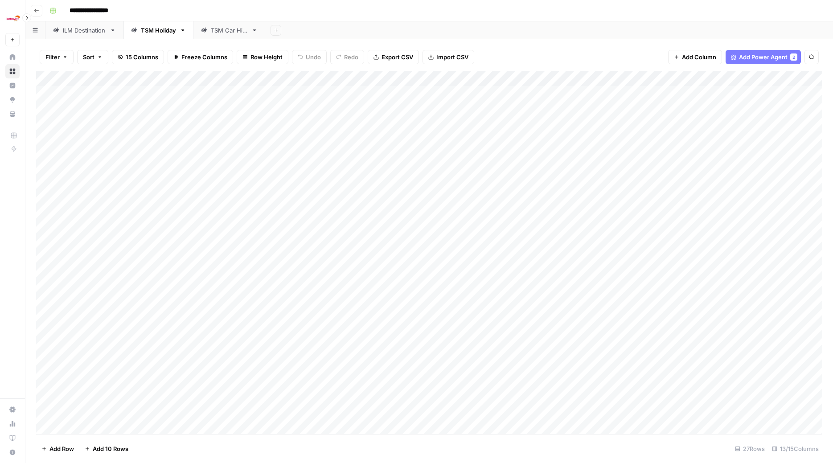  Describe the element at coordinates (794, 57) in the screenshot. I see `span: 2` at that location.